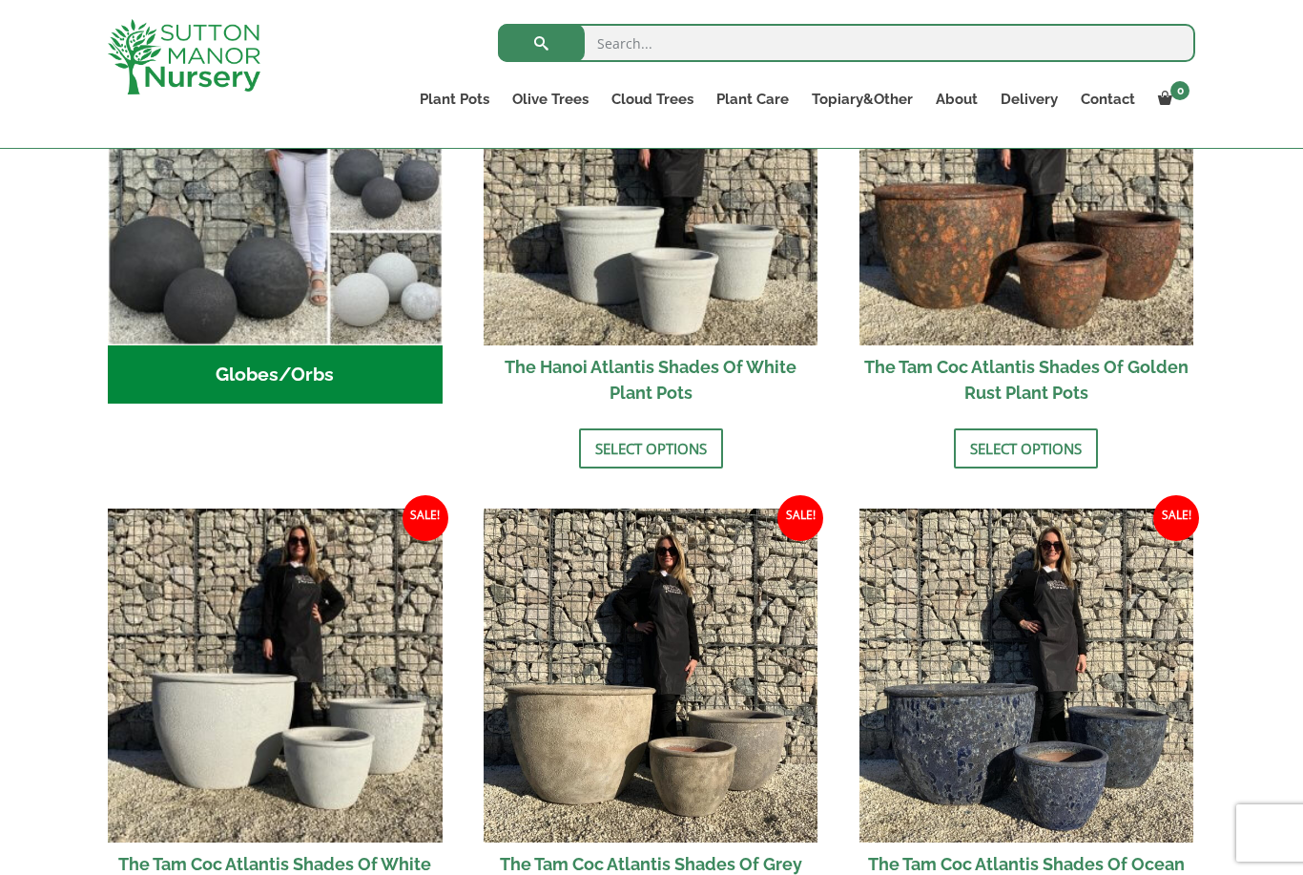  What do you see at coordinates (1025, 448) in the screenshot?
I see `a: Select options for “The Tam Coc Atlantis Shades Of Golden Rust Plant Pots”` at bounding box center [1025, 448].